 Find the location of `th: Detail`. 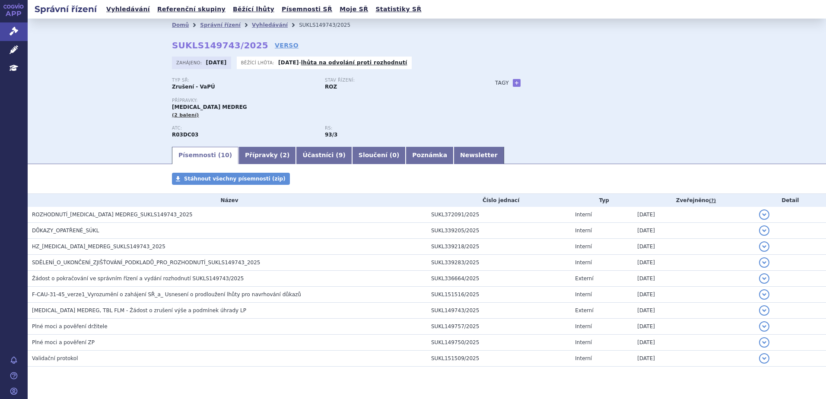

th: Detail is located at coordinates (790, 200).